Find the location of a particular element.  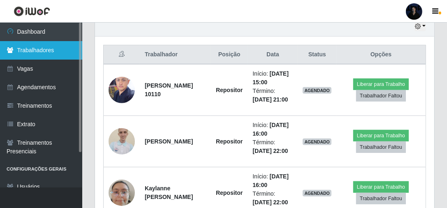

th: Data is located at coordinates (273, 55).